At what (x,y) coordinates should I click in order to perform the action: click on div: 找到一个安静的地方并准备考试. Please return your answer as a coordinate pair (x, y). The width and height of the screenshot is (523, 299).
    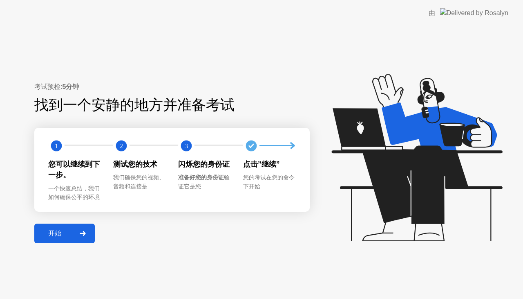
    Looking at the image, I should click on (172, 105).